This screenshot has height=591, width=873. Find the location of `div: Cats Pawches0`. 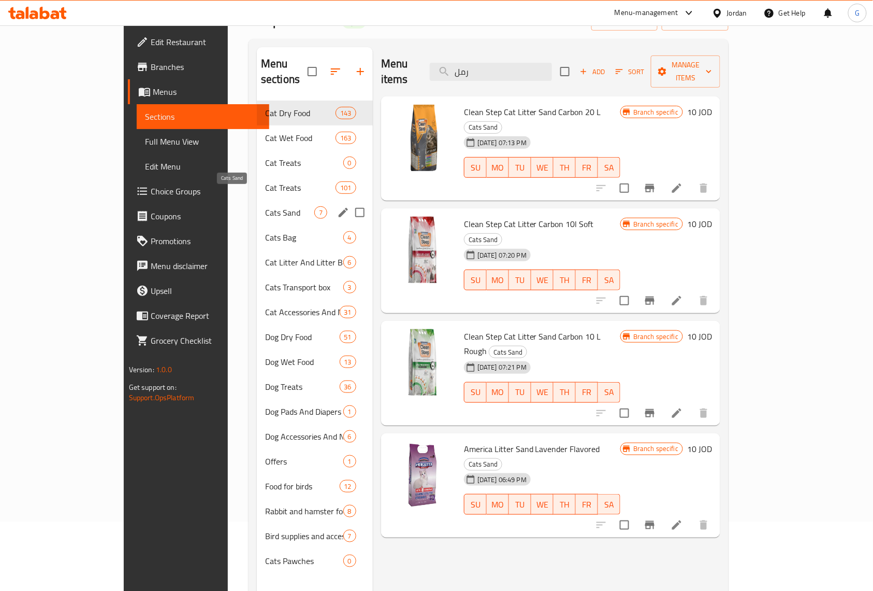

div: Cats Pawches0 is located at coordinates (315, 560).